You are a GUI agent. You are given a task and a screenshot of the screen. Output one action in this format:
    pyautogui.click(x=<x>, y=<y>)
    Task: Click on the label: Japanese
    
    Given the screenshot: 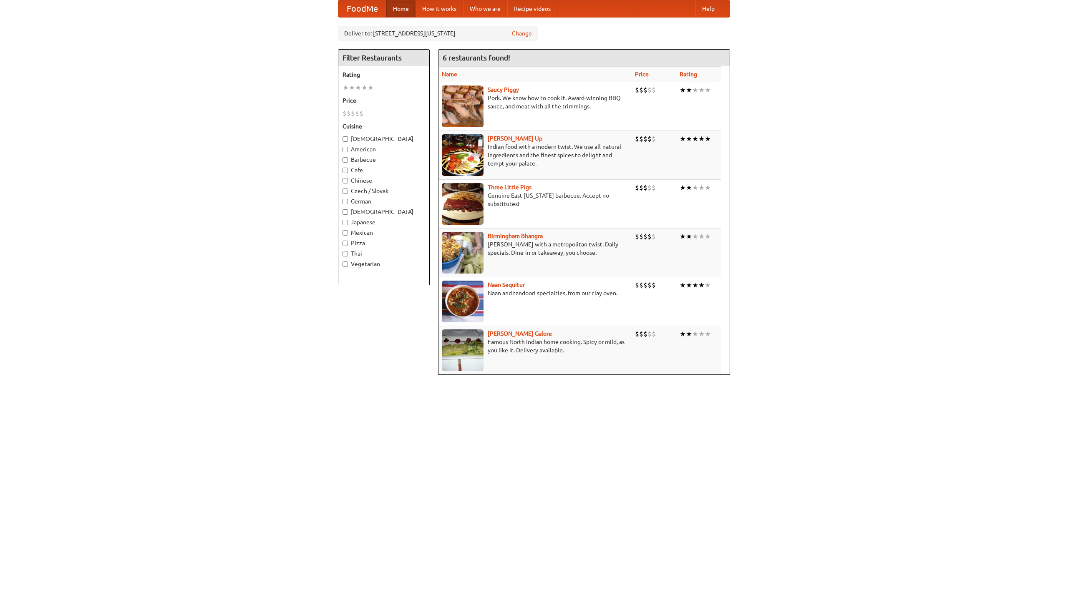 What is the action you would take?
    pyautogui.click(x=384, y=222)
    